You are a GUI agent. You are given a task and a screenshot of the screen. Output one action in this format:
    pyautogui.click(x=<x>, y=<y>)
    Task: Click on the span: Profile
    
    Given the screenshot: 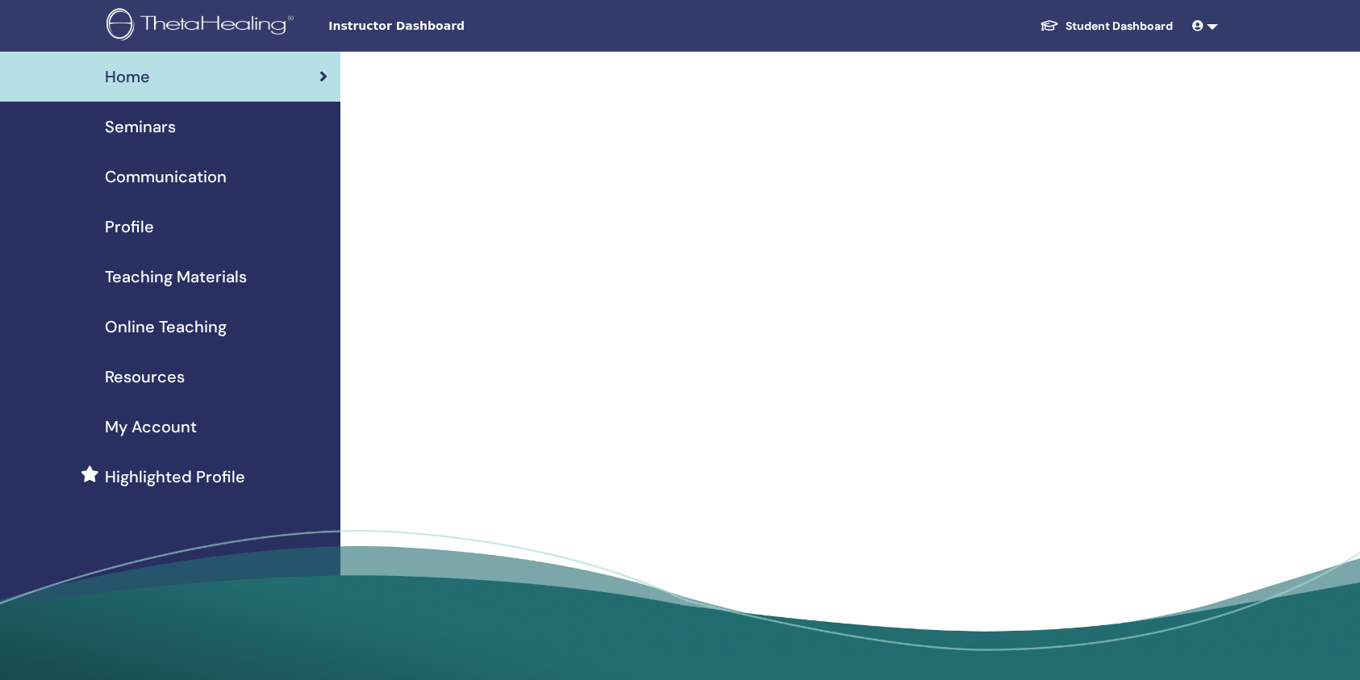 What is the action you would take?
    pyautogui.click(x=129, y=227)
    